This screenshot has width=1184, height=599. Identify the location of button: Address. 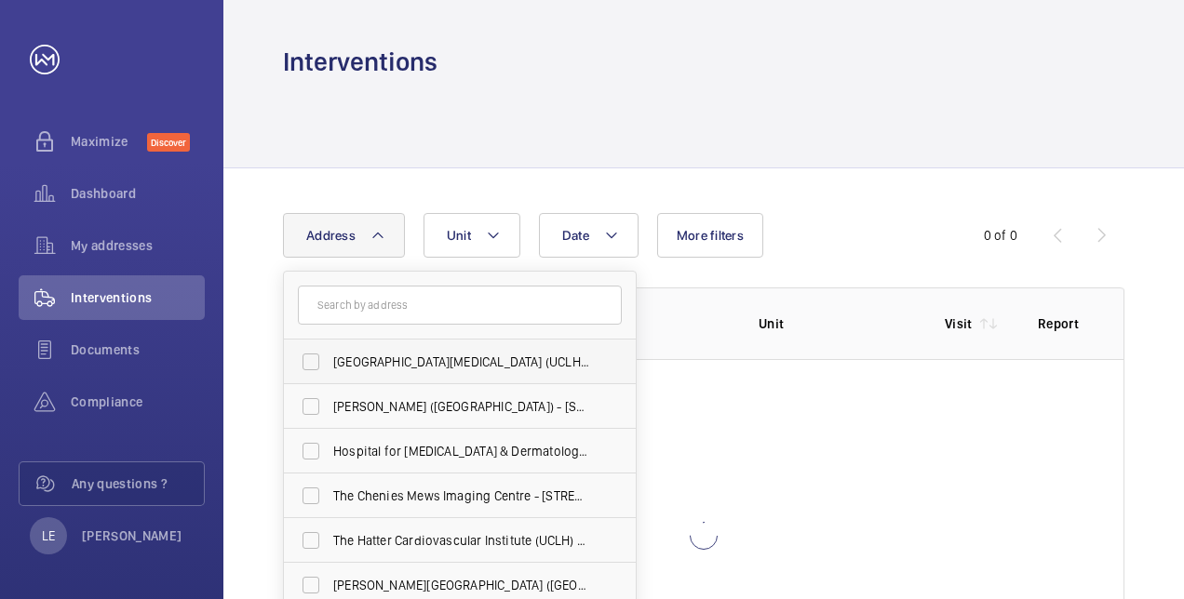
(343, 235).